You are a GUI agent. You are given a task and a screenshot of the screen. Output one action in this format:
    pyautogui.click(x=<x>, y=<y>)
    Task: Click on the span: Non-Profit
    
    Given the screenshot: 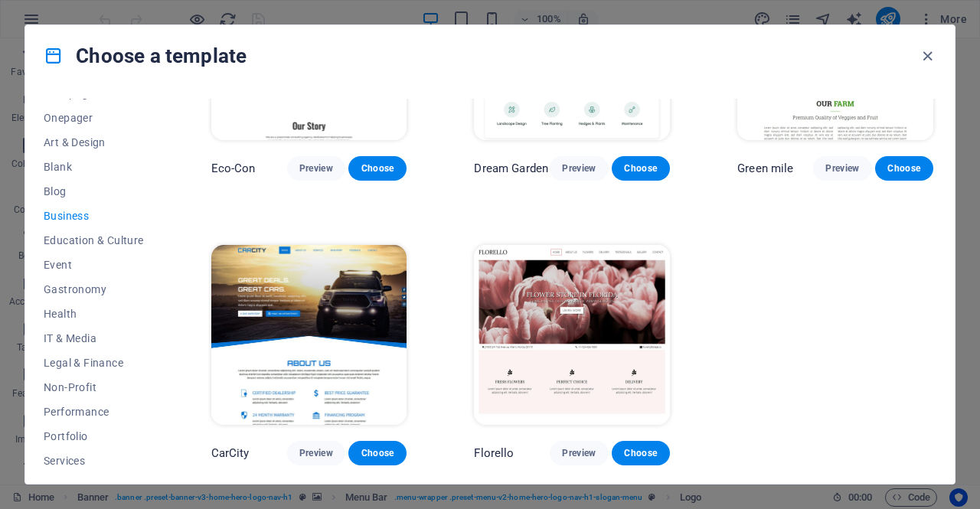 What is the action you would take?
    pyautogui.click(x=93, y=387)
    